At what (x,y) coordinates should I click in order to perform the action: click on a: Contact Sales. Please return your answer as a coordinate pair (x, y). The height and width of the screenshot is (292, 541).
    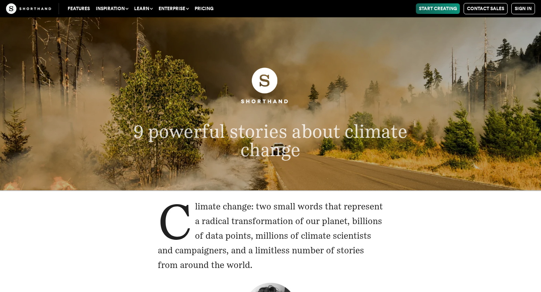
    Looking at the image, I should click on (485, 9).